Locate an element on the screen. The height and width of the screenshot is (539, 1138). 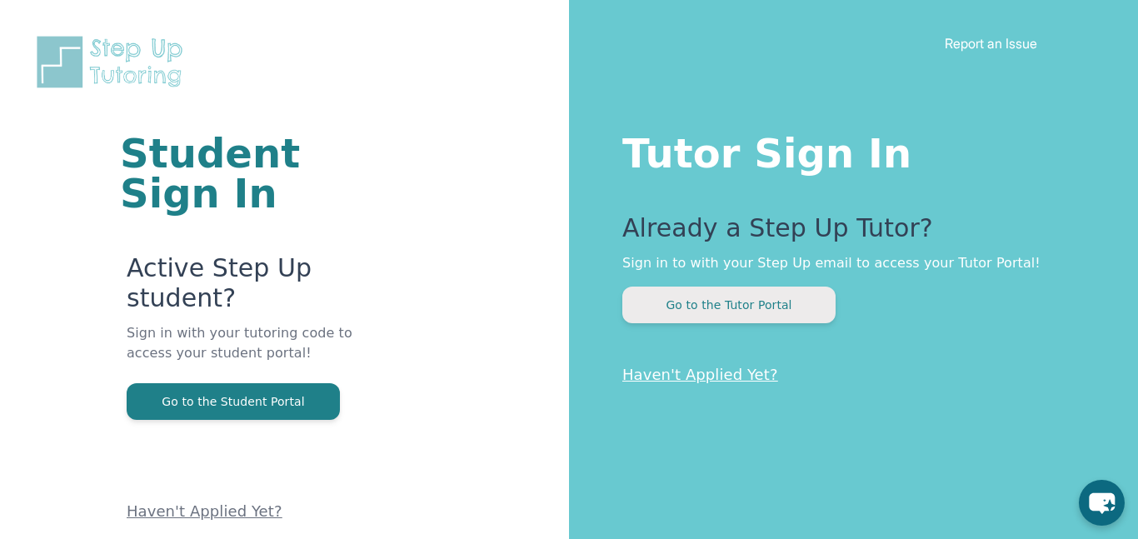
a: Go to the Student Portal is located at coordinates (233, 401).